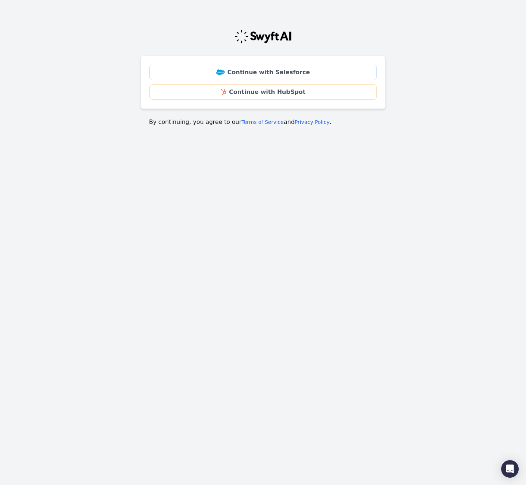 Image resolution: width=526 pixels, height=485 pixels. Describe the element at coordinates (312, 122) in the screenshot. I see `a: Privacy Policy` at that location.